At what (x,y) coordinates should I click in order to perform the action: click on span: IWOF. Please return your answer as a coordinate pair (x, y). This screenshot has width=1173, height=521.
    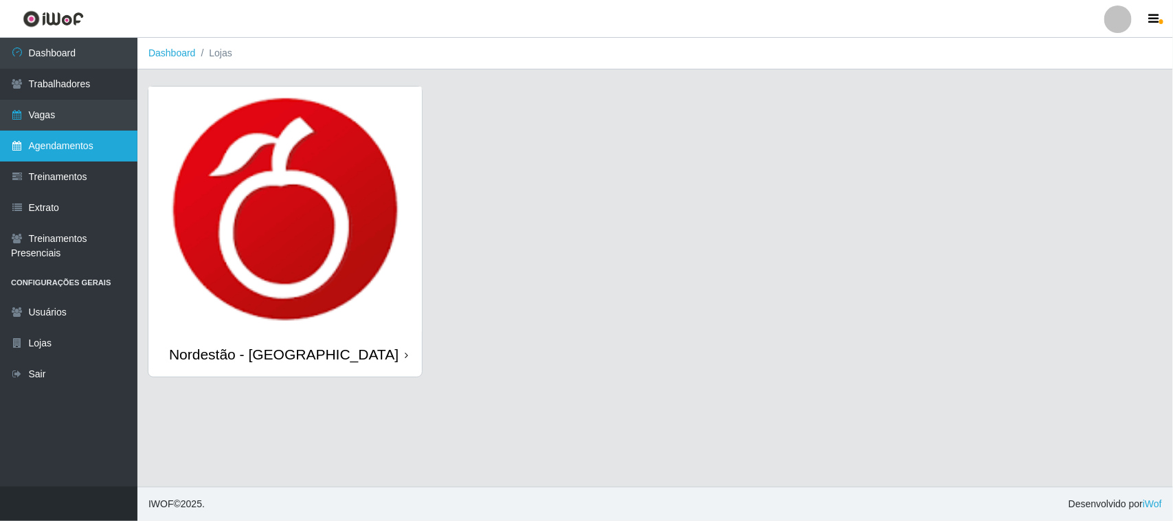
    Looking at the image, I should click on (161, 504).